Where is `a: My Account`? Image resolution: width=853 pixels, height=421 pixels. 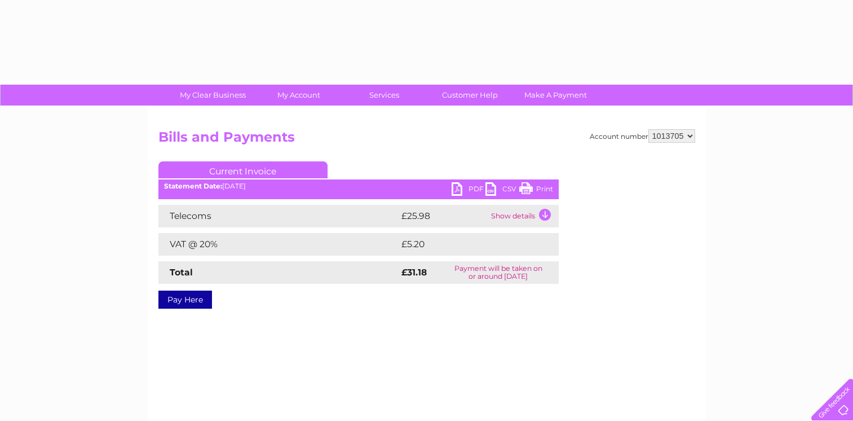 a: My Account is located at coordinates (298, 95).